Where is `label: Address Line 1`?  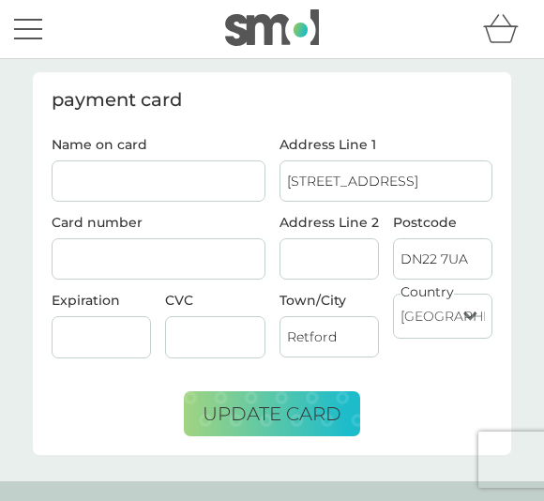
label: Address Line 1 is located at coordinates (386, 144).